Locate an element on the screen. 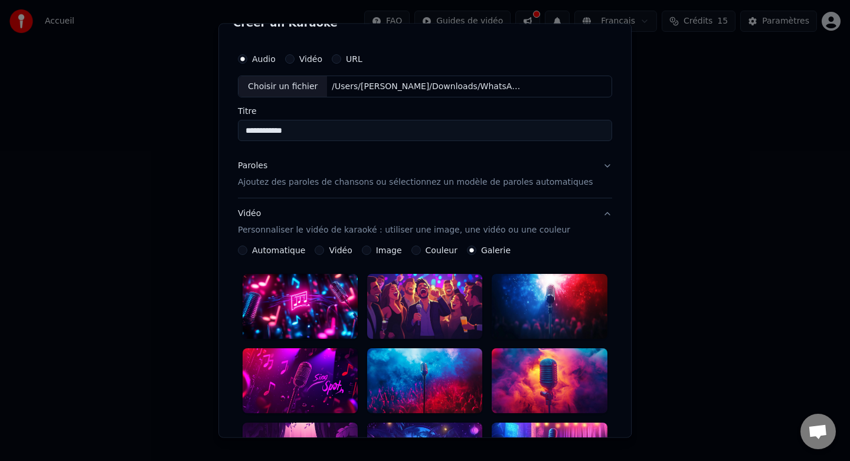 The height and width of the screenshot is (461, 850). div: Paroles is located at coordinates (253, 166).